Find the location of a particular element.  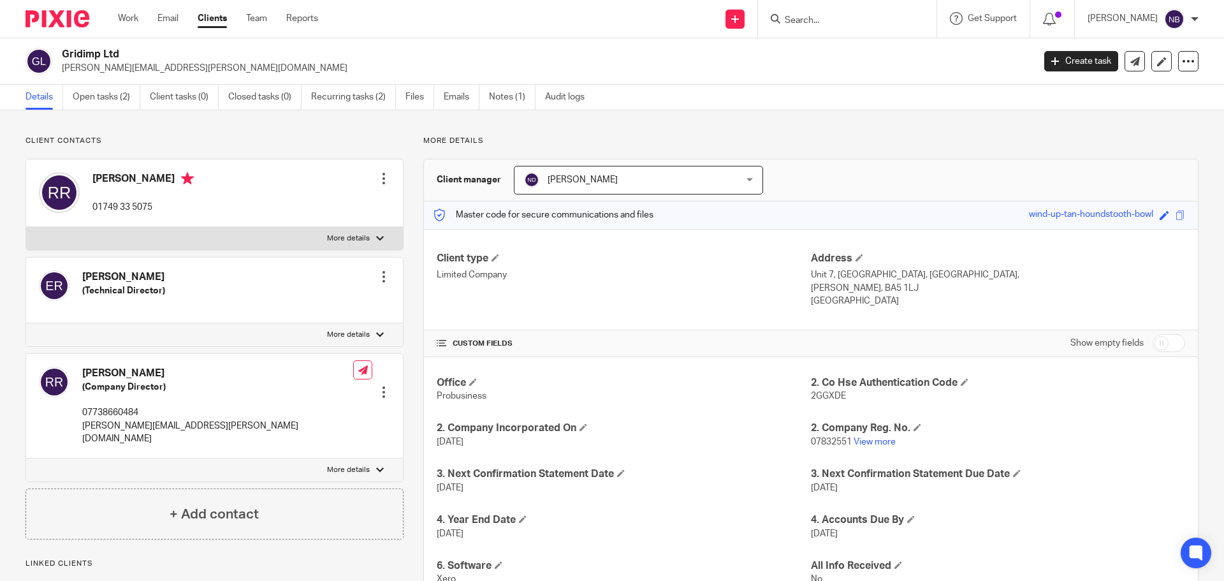

a: Create task is located at coordinates (1081, 61).